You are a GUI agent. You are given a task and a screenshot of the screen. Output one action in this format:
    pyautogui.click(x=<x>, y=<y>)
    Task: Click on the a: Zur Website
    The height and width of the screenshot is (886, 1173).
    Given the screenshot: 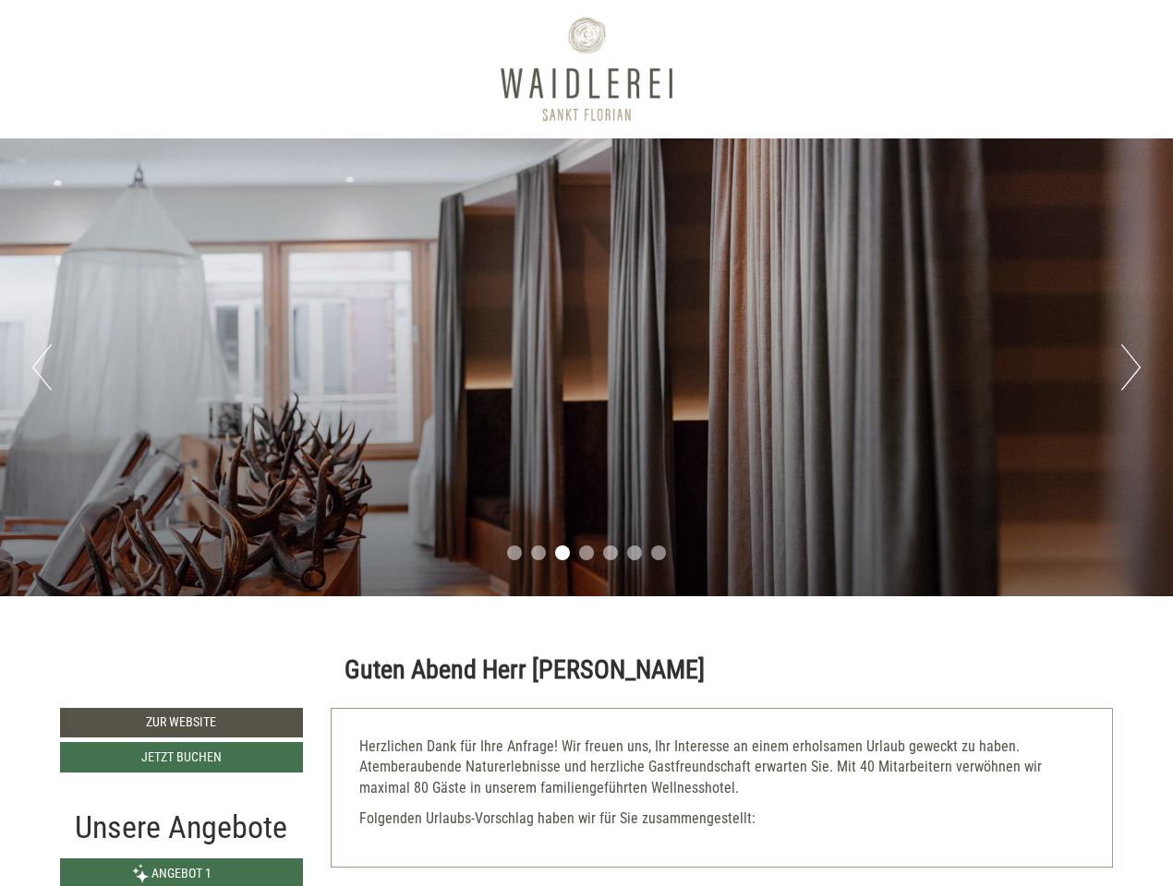 What is the action you would take?
    pyautogui.click(x=181, y=723)
    